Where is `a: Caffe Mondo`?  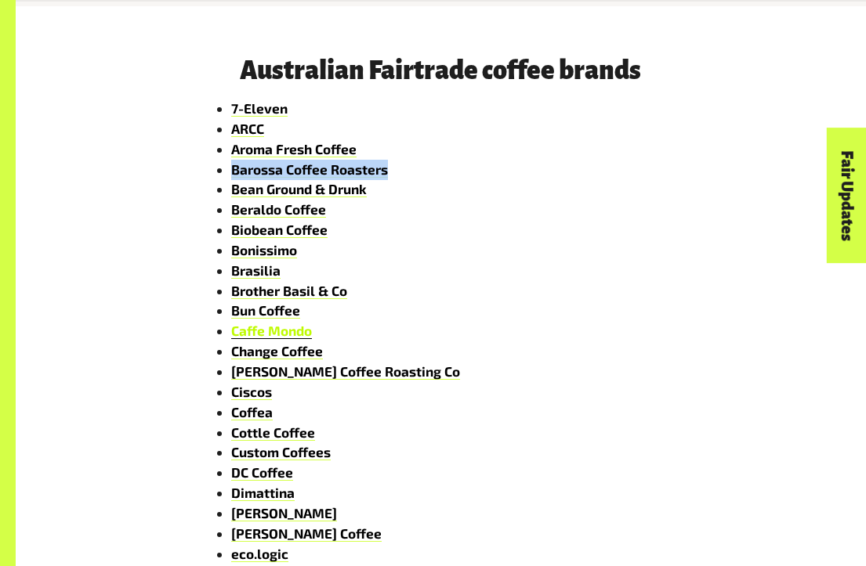
a: Caffe Mondo is located at coordinates (271, 331).